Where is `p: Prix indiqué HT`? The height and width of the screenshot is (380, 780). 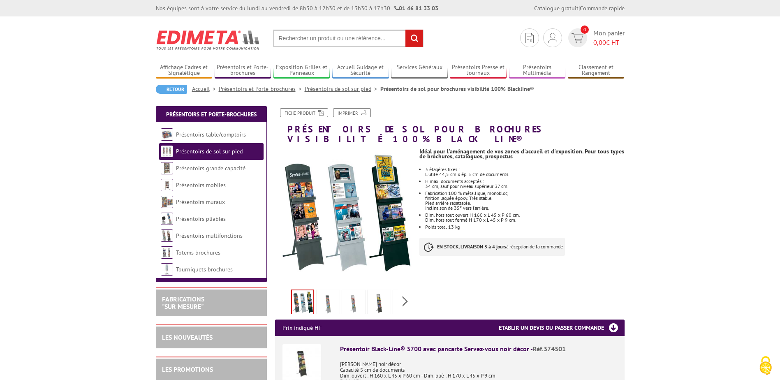 p: Prix indiqué HT is located at coordinates (302, 328).